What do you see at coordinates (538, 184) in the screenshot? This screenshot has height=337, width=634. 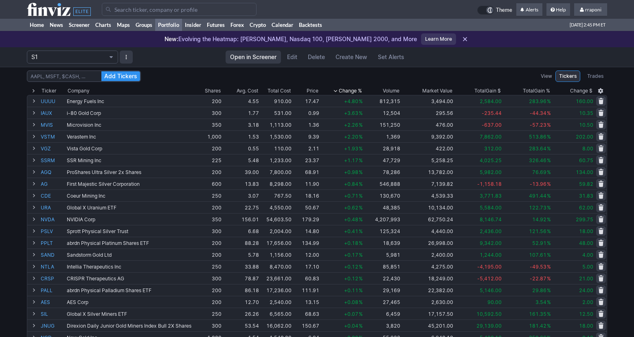 I see `span: -13.96` at bounding box center [538, 184].